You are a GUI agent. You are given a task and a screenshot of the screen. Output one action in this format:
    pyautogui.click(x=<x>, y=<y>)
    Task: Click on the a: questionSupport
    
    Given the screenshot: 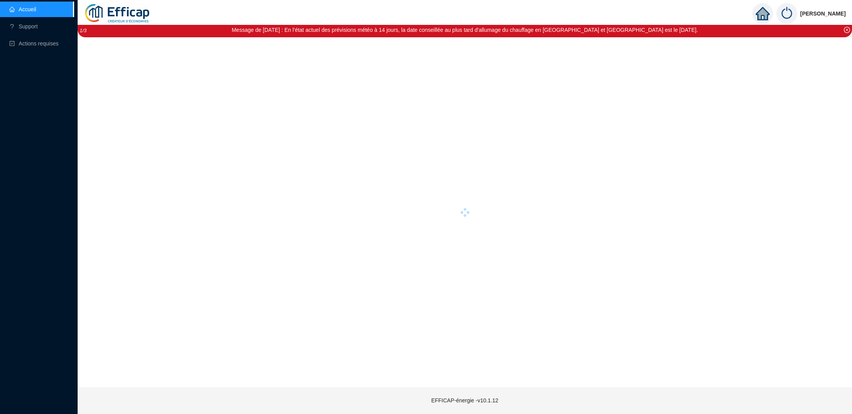 What is the action you would take?
    pyautogui.click(x=23, y=26)
    